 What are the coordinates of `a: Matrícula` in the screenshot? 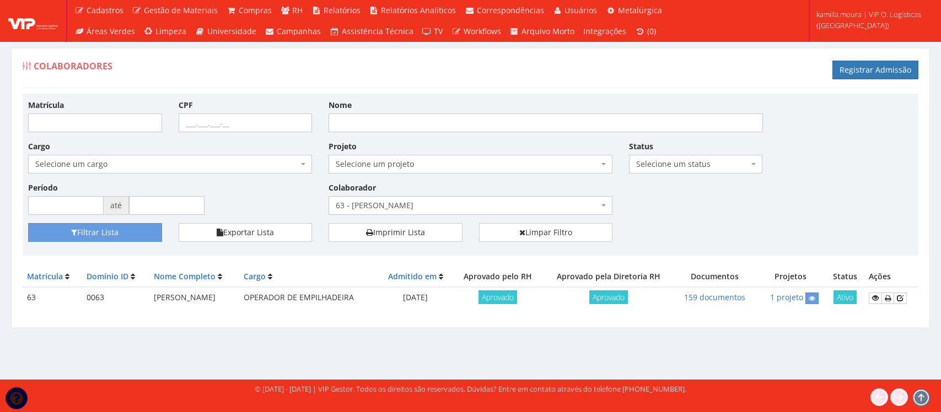 It's located at (45, 276).